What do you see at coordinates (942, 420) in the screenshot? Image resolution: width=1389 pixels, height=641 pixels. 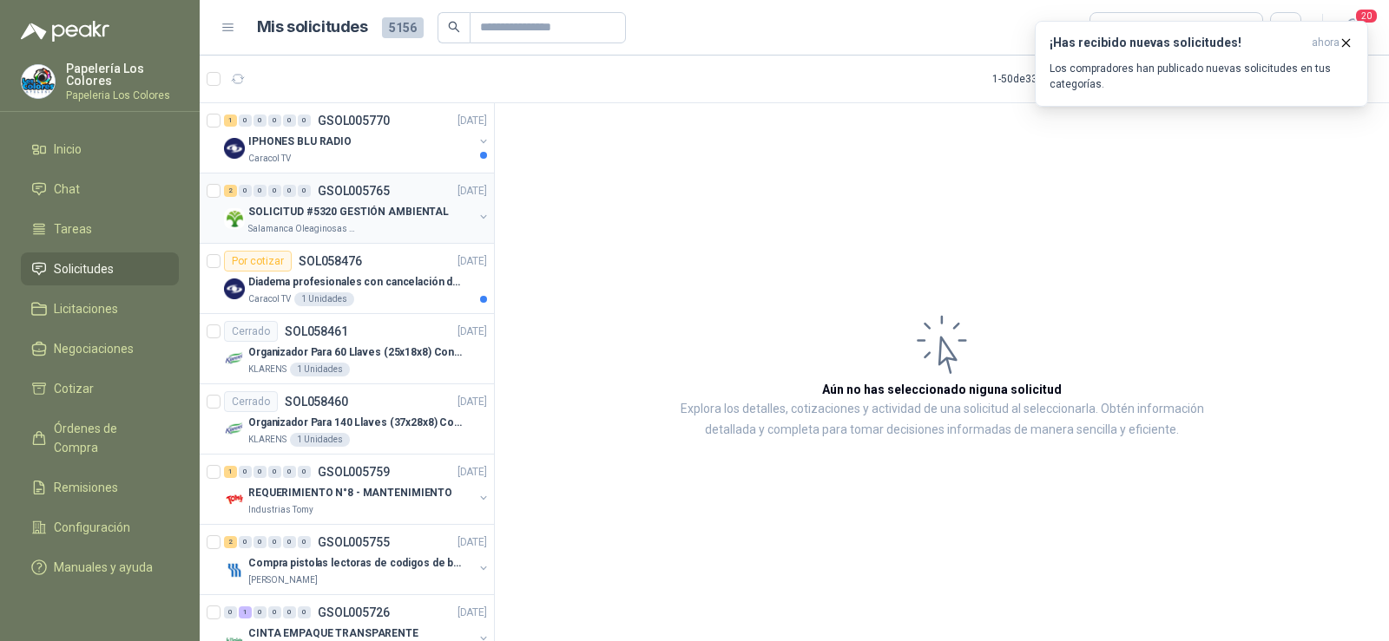 I see `p: Explora los detalles, cotizaciones y actividad de una solicitud al seleccionarla. Obtén informaci...` at bounding box center [942, 420].